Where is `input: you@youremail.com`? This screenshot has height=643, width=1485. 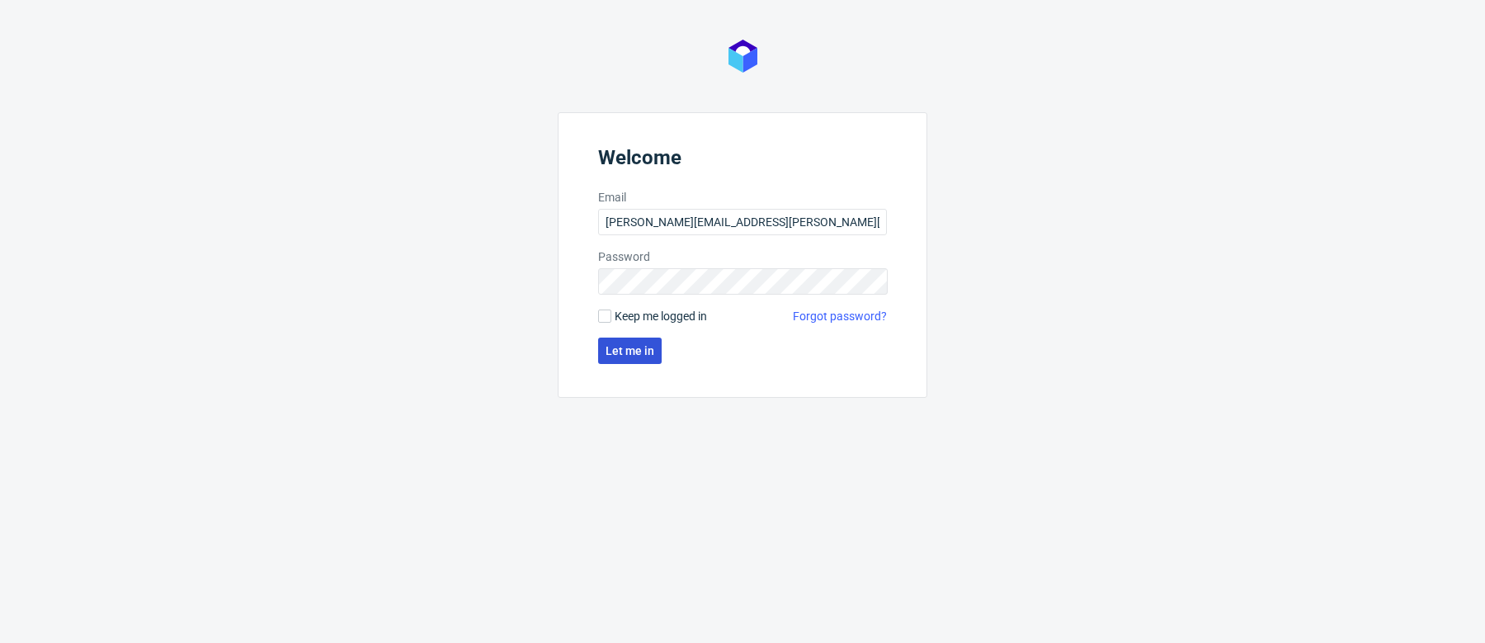 input: you@youremail.com is located at coordinates (742, 222).